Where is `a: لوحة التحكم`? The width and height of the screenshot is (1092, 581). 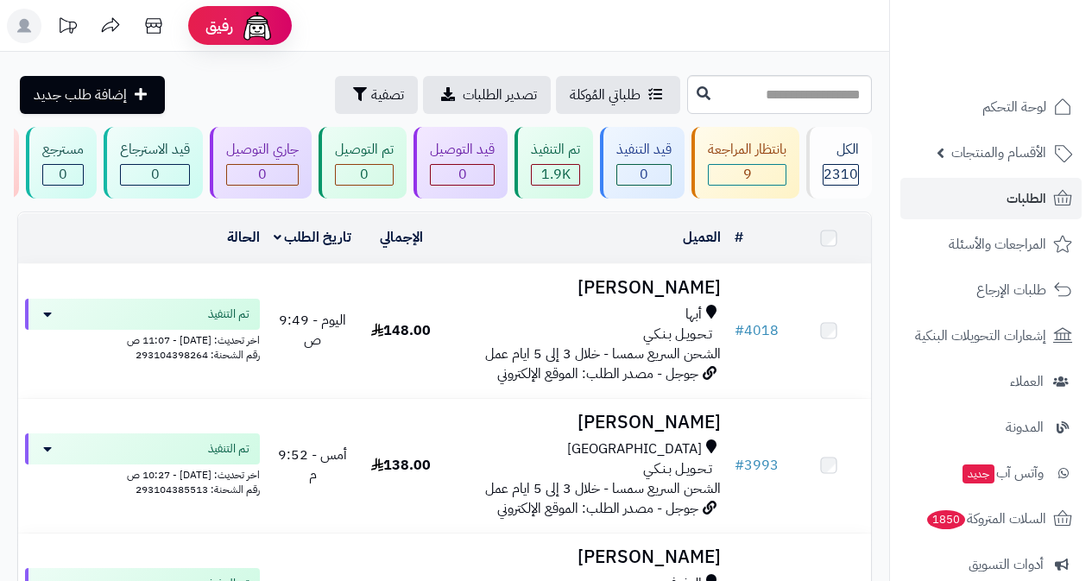 a: لوحة التحكم is located at coordinates (991, 107).